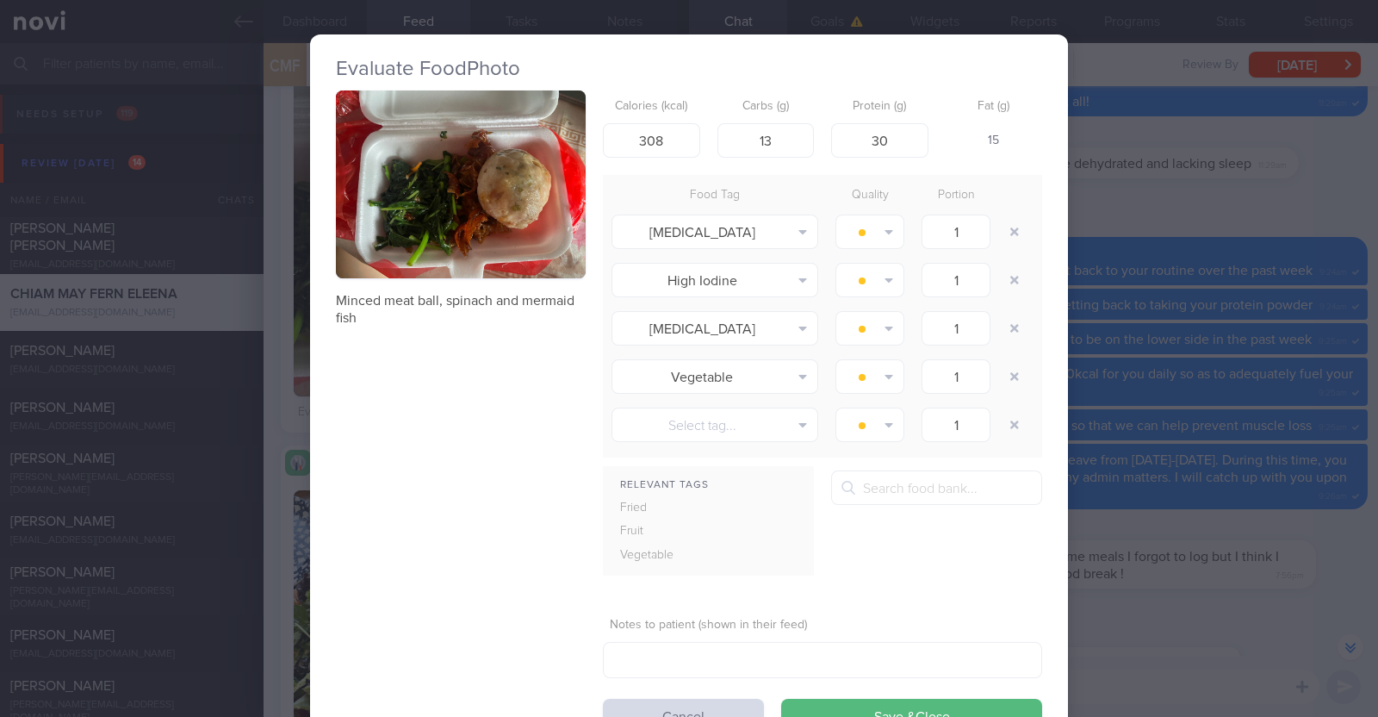  I want to click on label: Notes to patient (shown in their feed), so click(823, 625).